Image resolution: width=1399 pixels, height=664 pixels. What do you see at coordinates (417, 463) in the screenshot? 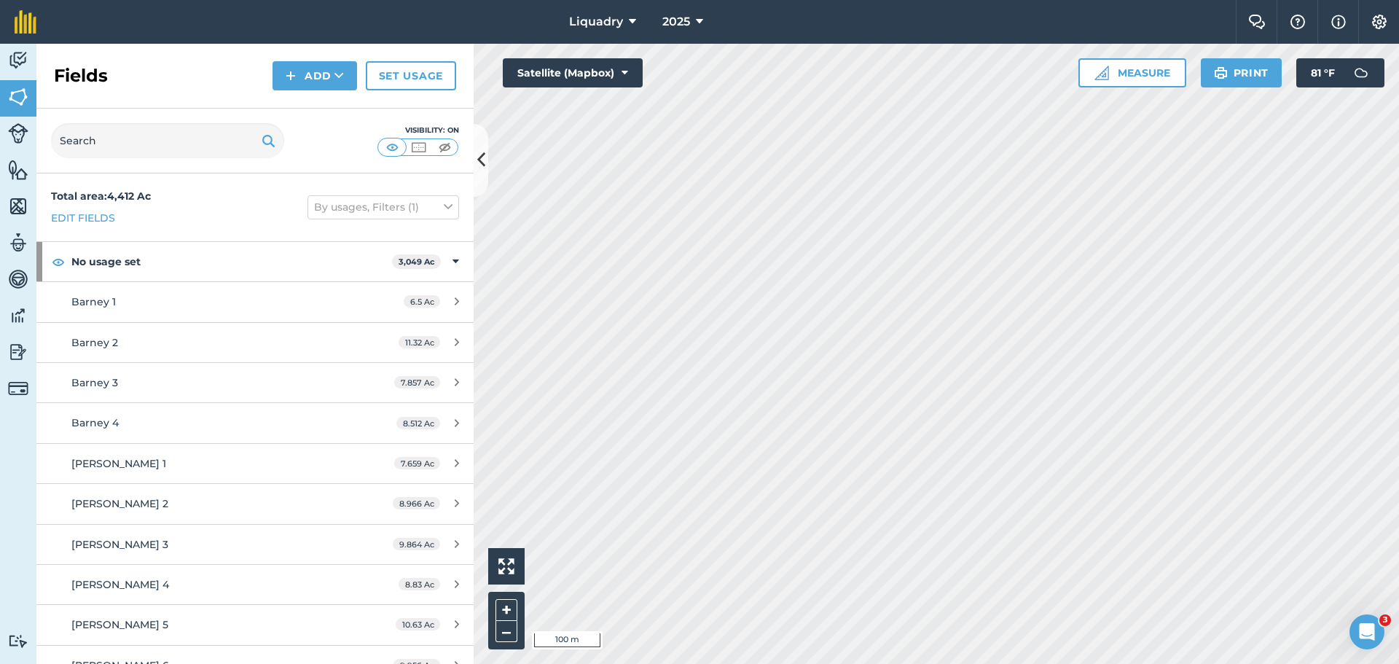
I see `span: 7.659 Ac` at bounding box center [417, 463].